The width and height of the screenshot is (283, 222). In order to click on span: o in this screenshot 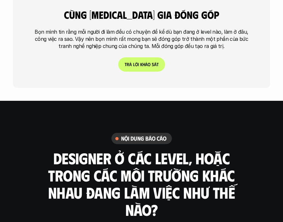, I will do `click(149, 64)`.